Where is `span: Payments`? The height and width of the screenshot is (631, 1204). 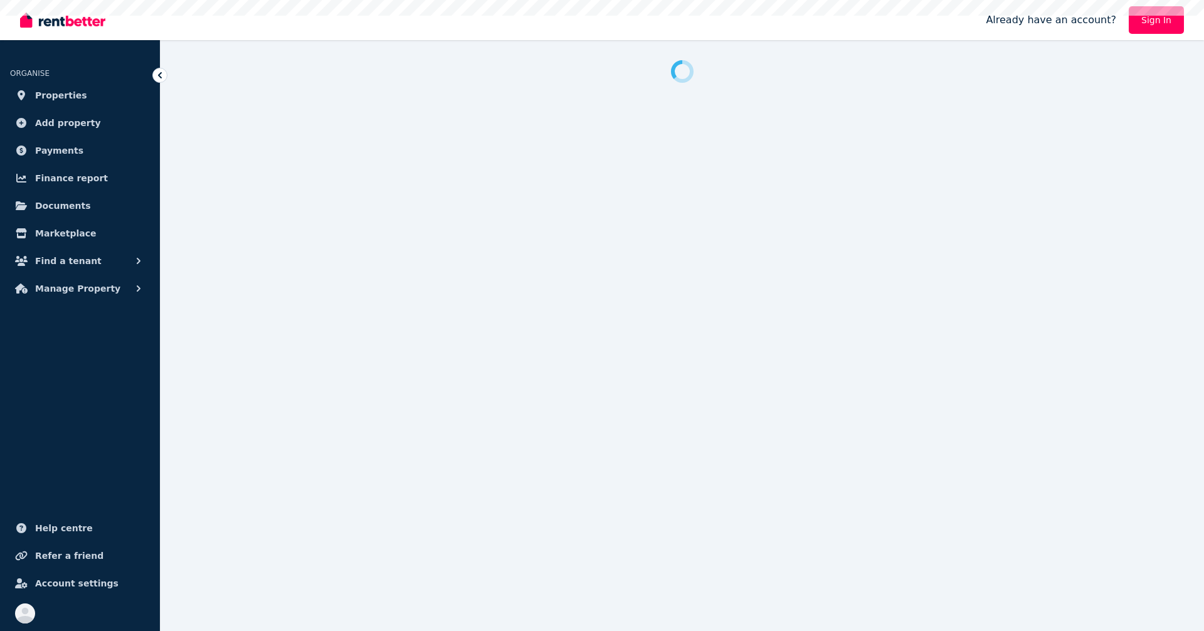
span: Payments is located at coordinates (59, 151).